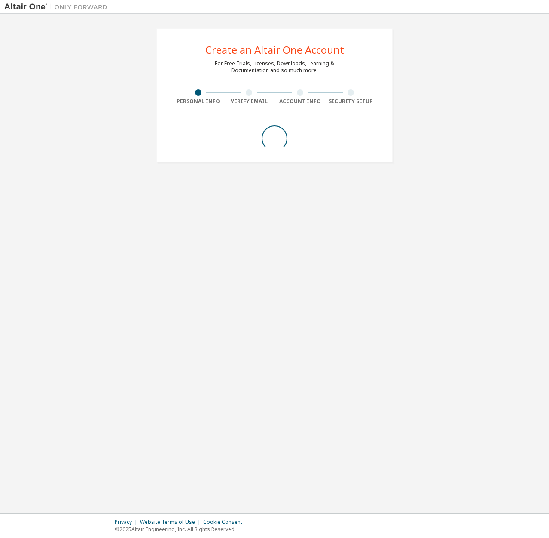  I want to click on div: Website Terms of Use, so click(171, 522).